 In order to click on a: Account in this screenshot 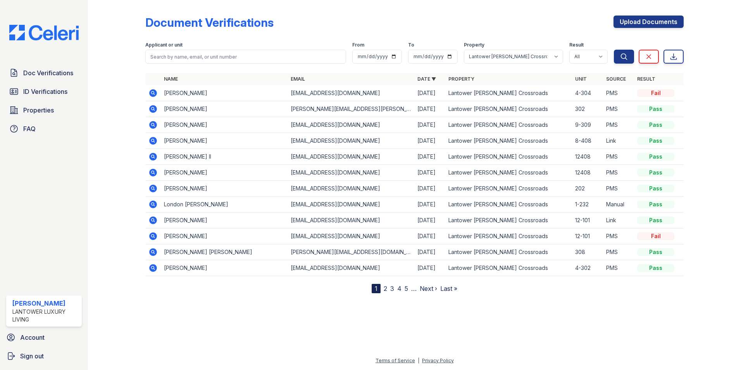, I will do `click(44, 337)`.